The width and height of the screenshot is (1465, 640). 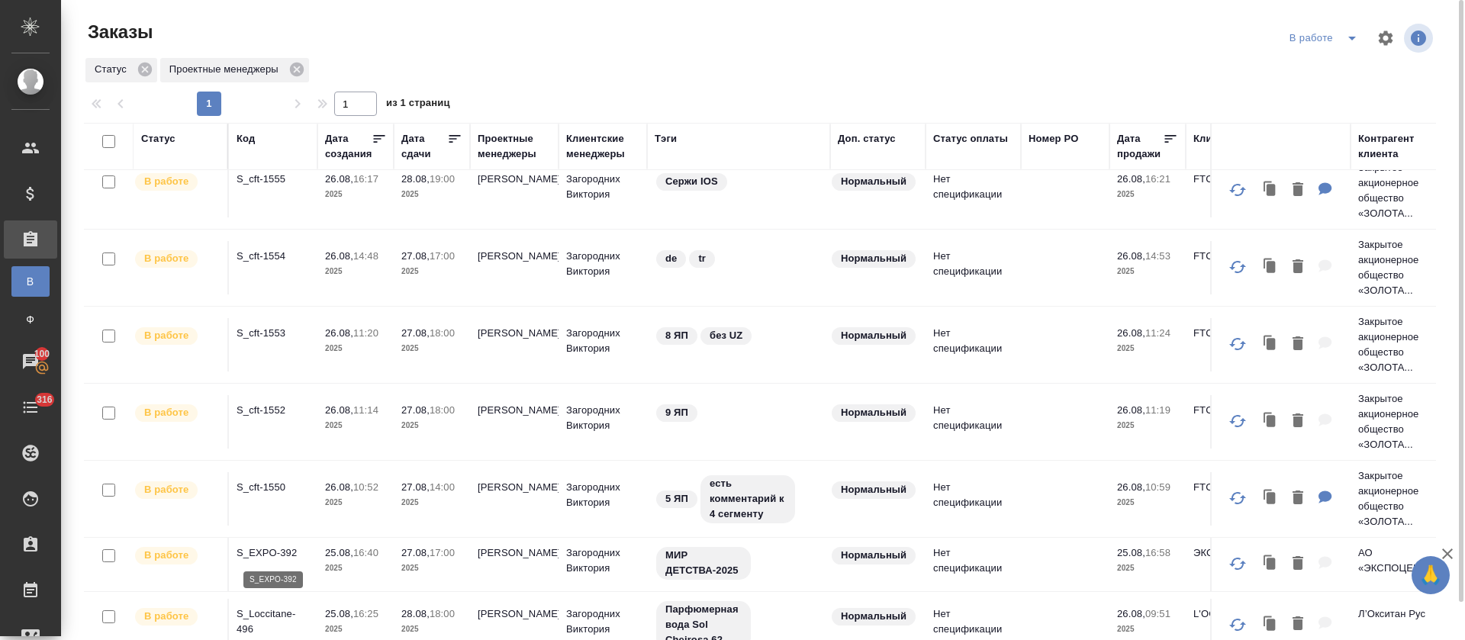 I want to click on p: L'OCCITANE, so click(x=1230, y=614).